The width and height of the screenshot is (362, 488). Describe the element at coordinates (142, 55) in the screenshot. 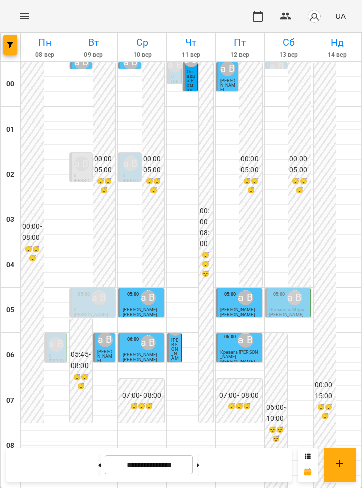

I see `h6: 10 вер` at that location.